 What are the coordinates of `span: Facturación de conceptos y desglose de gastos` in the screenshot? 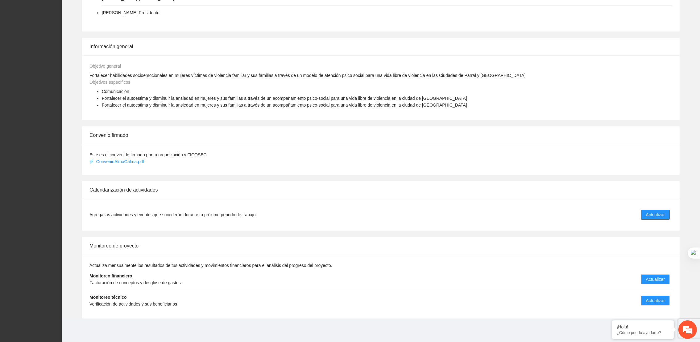 It's located at (135, 282).